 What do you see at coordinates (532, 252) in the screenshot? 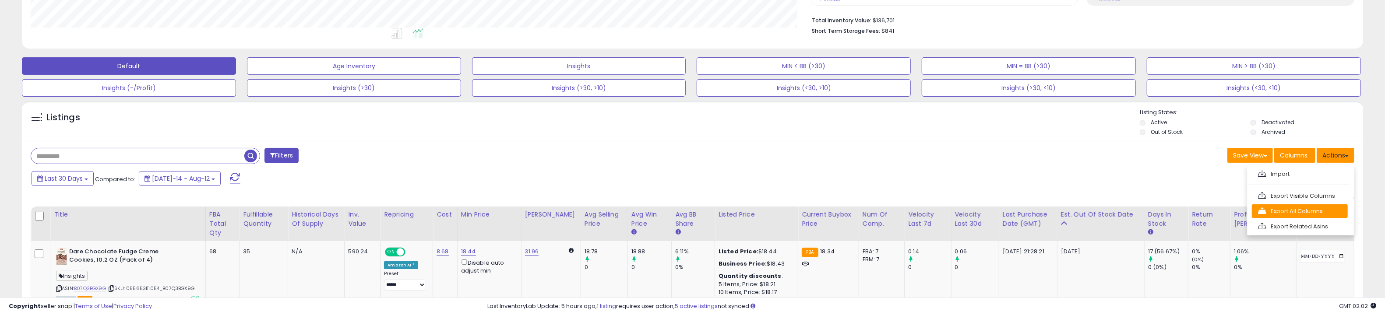
I see `a: 31.96` at bounding box center [532, 252].